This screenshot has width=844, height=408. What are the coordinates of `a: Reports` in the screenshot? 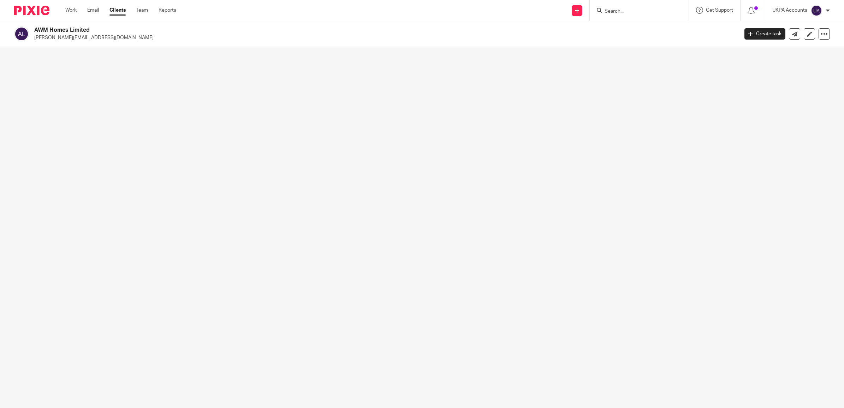 It's located at (167, 10).